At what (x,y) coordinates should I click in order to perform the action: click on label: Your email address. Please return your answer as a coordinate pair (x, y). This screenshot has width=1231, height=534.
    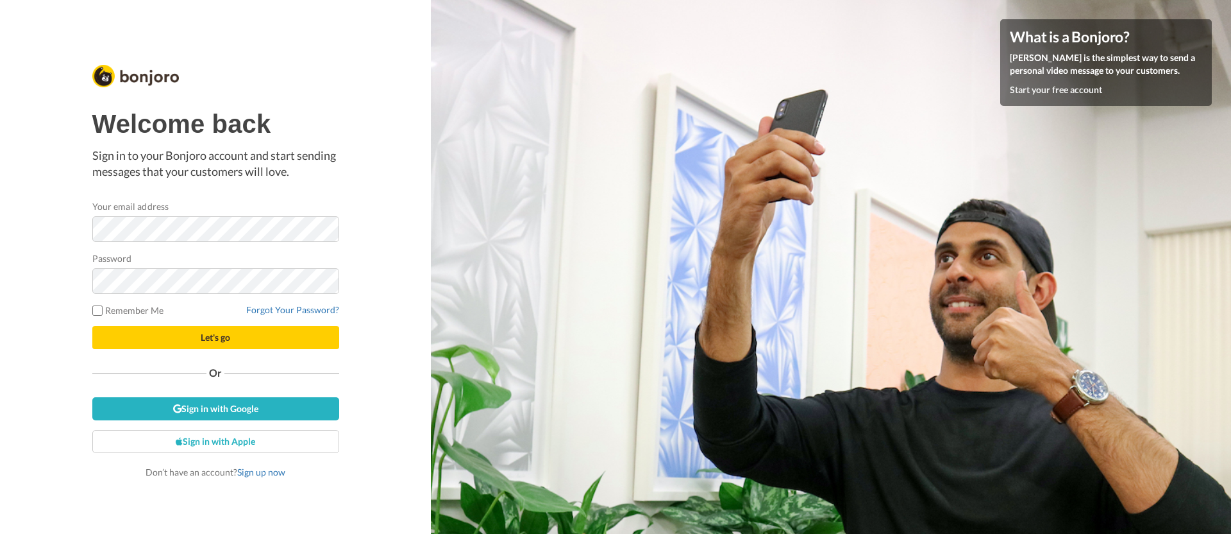
    Looking at the image, I should click on (130, 206).